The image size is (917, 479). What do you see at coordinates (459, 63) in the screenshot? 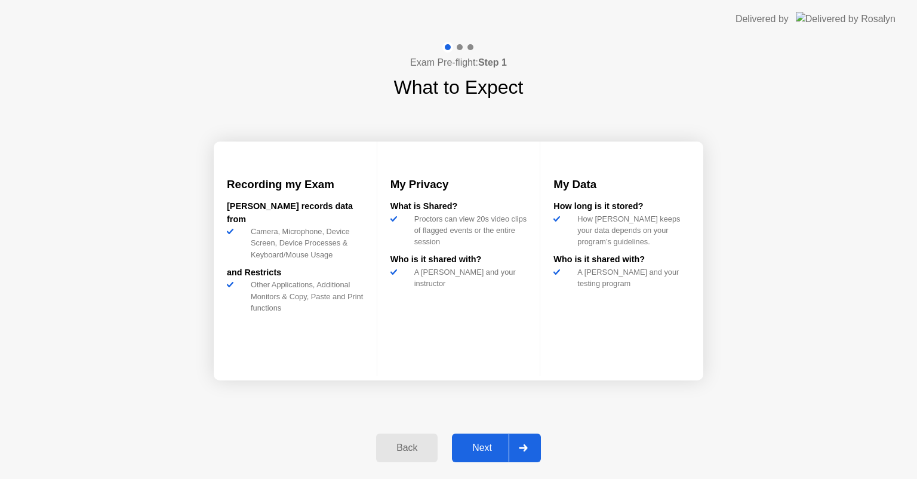
I see `h4: Exam Pre-flight:` at bounding box center [459, 63].